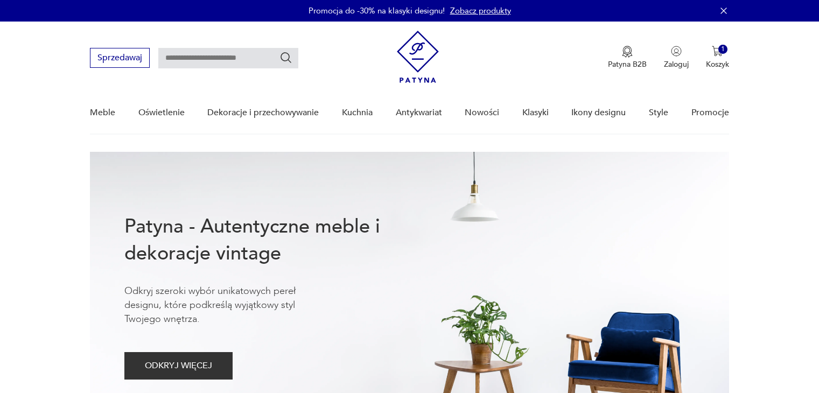  Describe the element at coordinates (270, 240) in the screenshot. I see `h1: Patyna - Autentyczne meble i dekoracje vintage` at that location.